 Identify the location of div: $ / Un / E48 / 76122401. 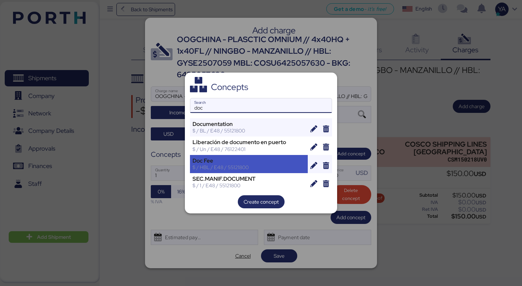
(249, 149).